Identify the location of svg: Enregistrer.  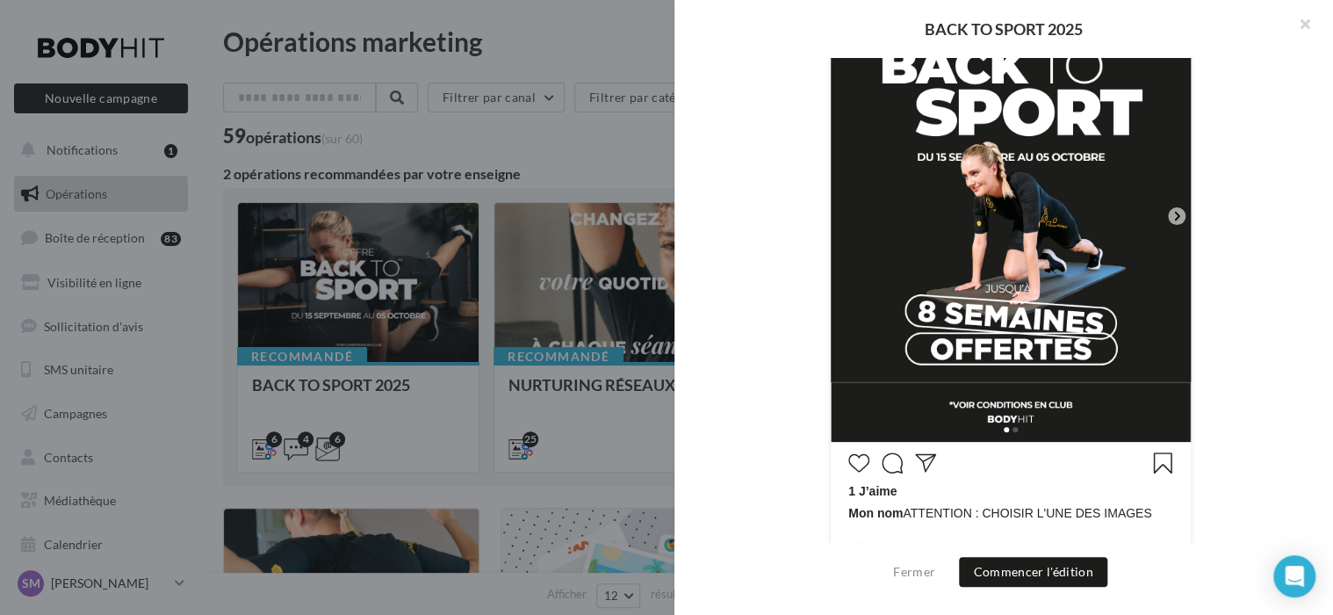
(1162, 463).